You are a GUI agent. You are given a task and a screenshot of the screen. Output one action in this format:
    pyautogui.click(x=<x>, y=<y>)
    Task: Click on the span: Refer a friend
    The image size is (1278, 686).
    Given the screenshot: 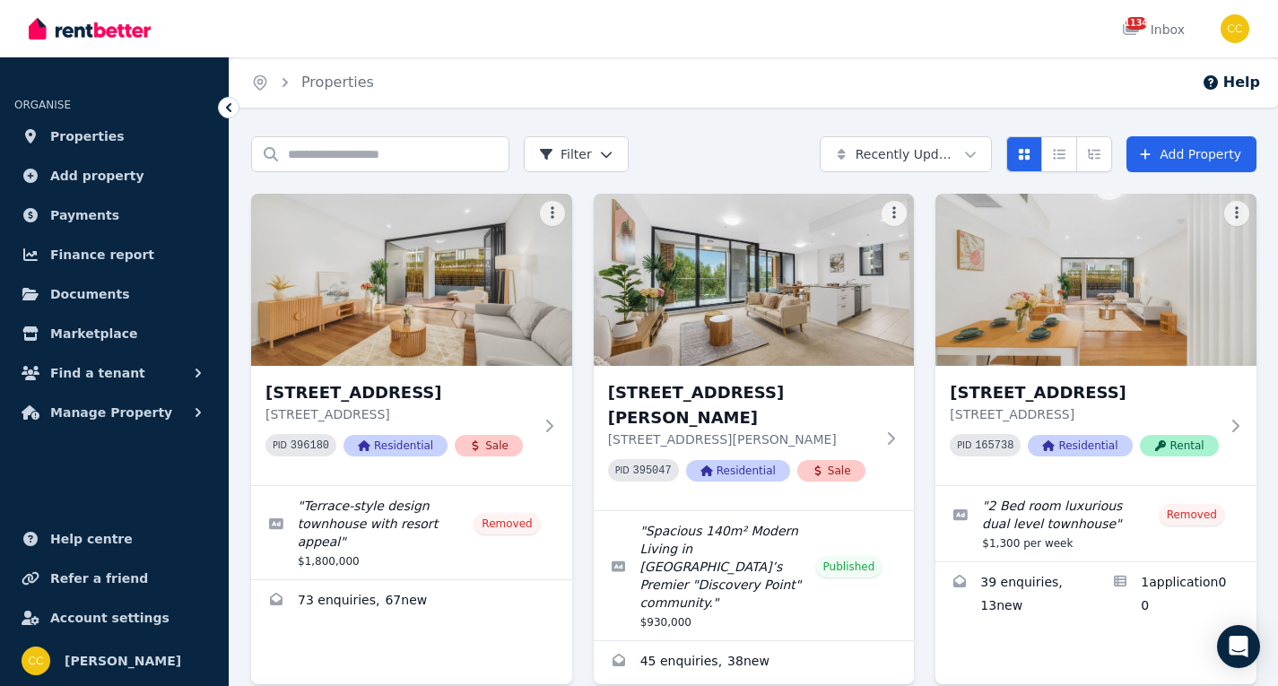 What is the action you would take?
    pyautogui.click(x=99, y=578)
    